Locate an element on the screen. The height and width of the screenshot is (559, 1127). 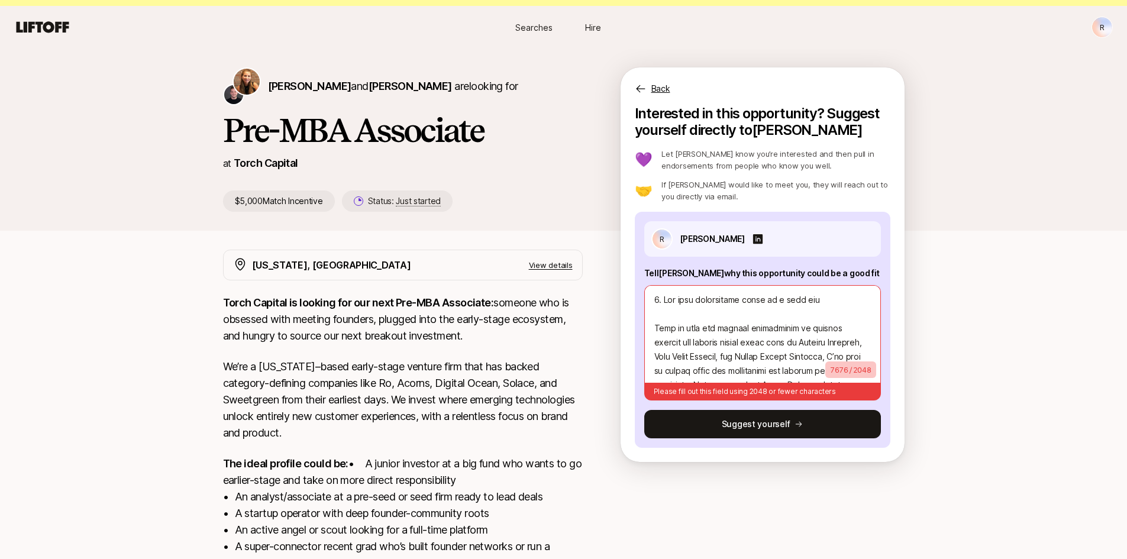
span: Hire is located at coordinates (593, 27).